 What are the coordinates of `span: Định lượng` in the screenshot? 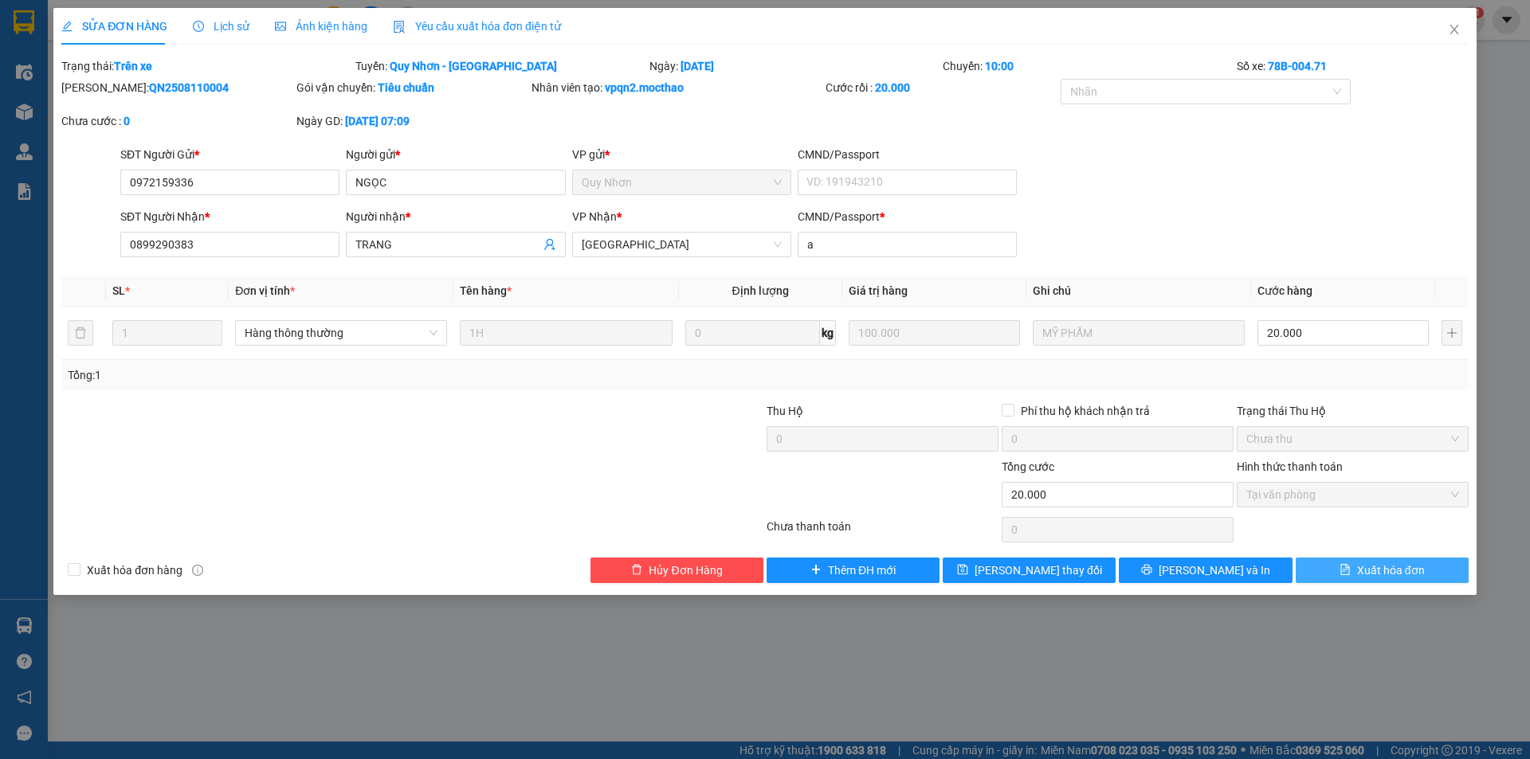 It's located at (760, 291).